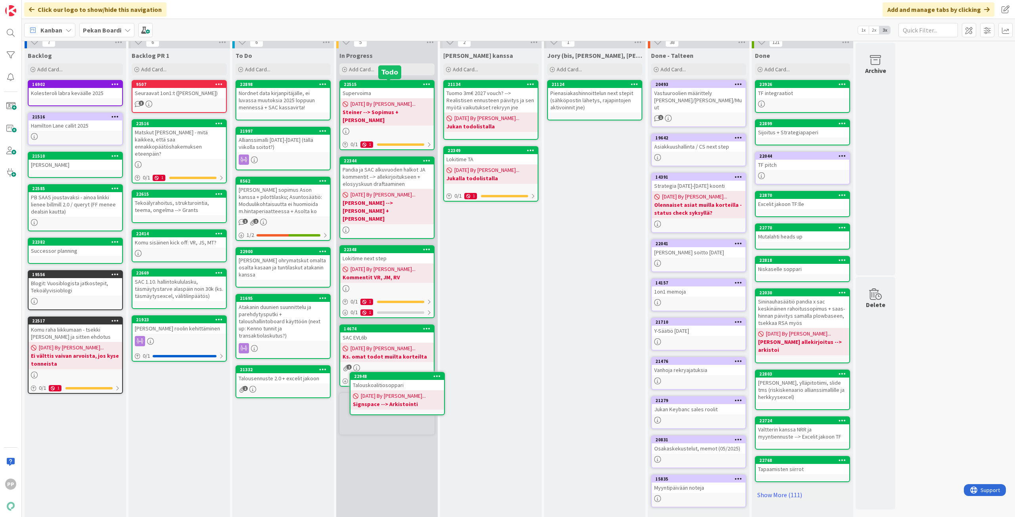  I want to click on div: 22898Nordnet data kirjanpitäjälle, ei luvassa muutoksia 2025 loppuun mennessä + SAC kassavirta!, so click(283, 97).